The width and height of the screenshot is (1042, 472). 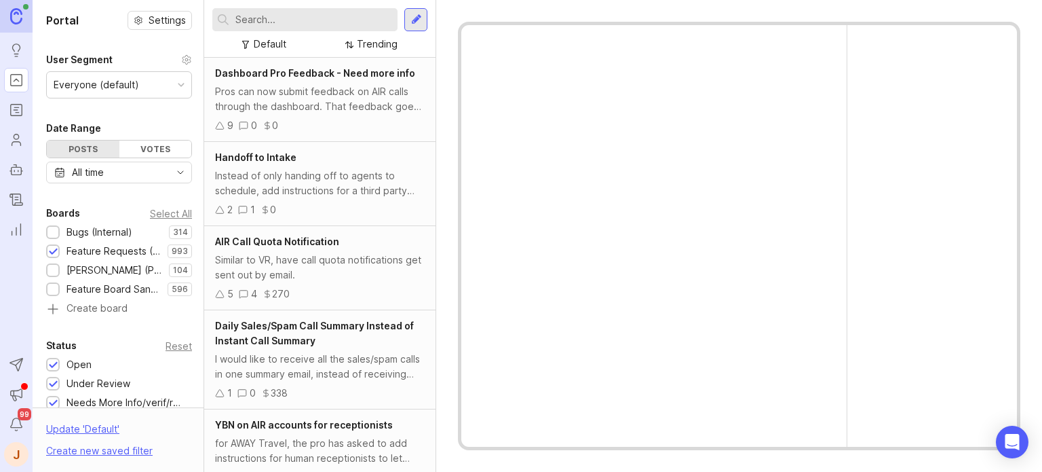 What do you see at coordinates (277, 241) in the screenshot?
I see `span: AIR Call Quota Notification` at bounding box center [277, 241].